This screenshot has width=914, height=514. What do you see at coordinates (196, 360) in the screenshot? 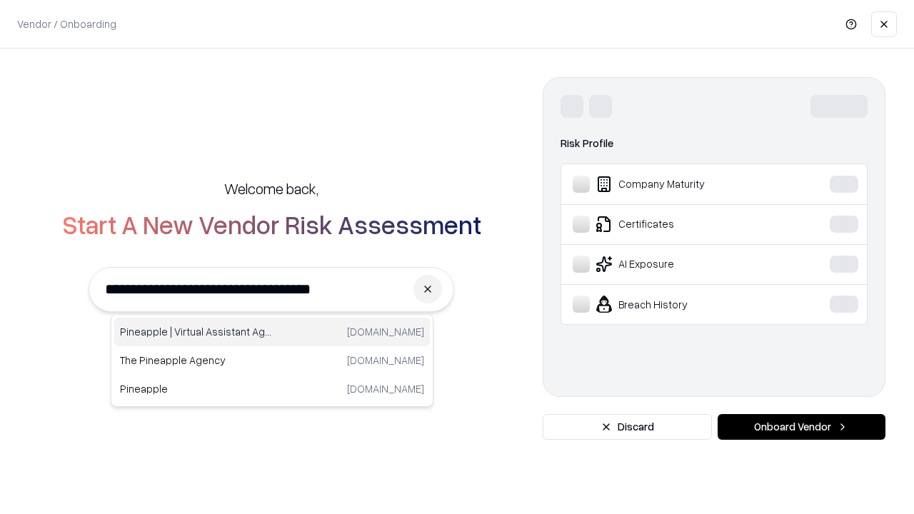
I see `p: The Pineapple Agency` at bounding box center [196, 360].